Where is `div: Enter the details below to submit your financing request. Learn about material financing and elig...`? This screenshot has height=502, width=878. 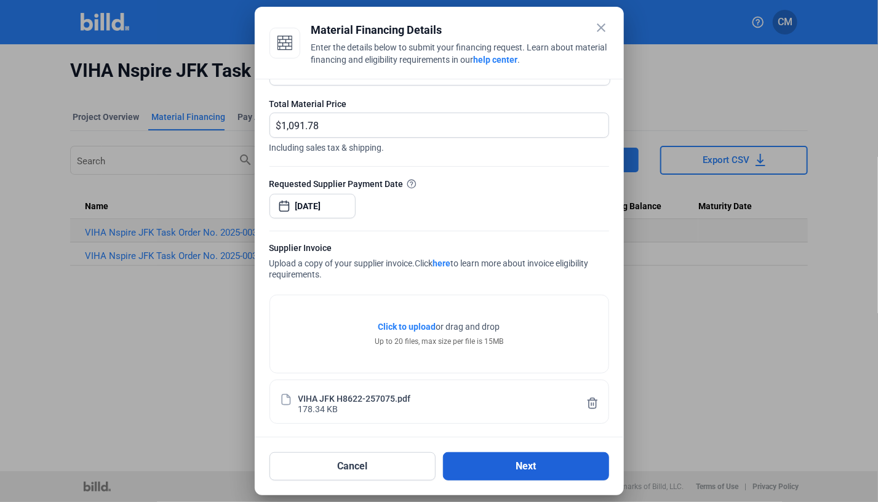 div: Enter the details below to submit your financing request. Learn about material financing and elig... is located at coordinates (460, 55).